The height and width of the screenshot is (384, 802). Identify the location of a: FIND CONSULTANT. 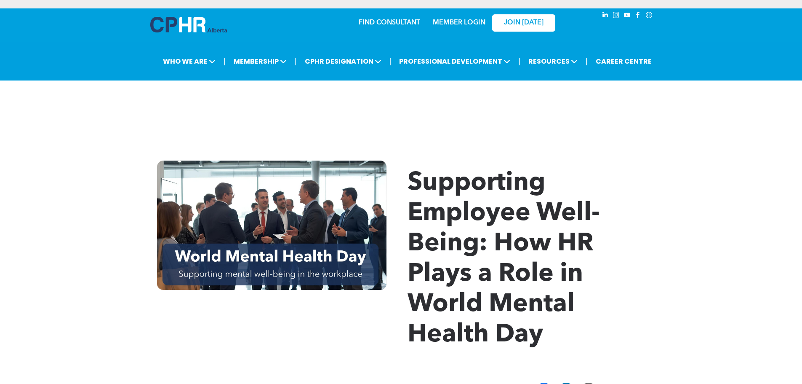
(390, 23).